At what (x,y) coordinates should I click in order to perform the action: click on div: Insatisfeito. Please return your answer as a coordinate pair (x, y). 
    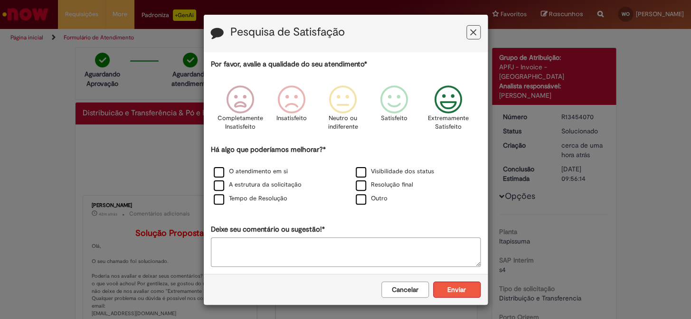
    Looking at the image, I should click on (291, 111).